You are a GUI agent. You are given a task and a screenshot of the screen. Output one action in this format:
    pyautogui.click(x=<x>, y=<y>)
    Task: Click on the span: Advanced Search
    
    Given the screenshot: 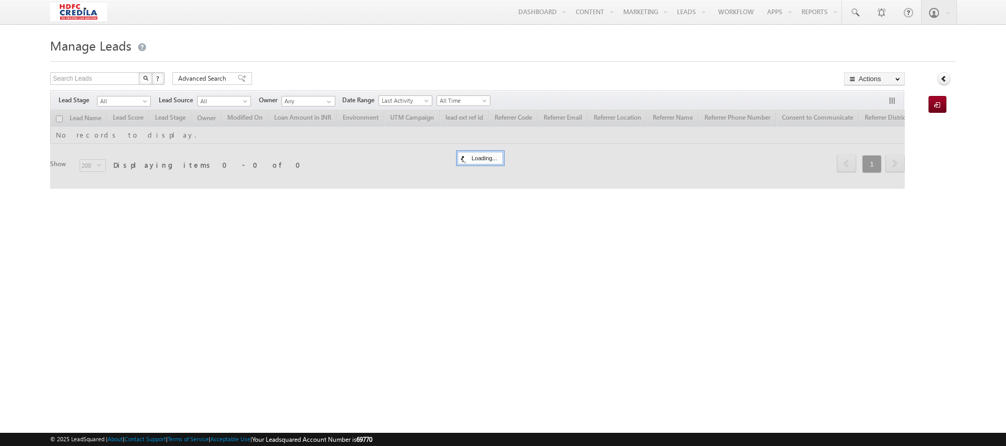 What is the action you would take?
    pyautogui.click(x=204, y=79)
    